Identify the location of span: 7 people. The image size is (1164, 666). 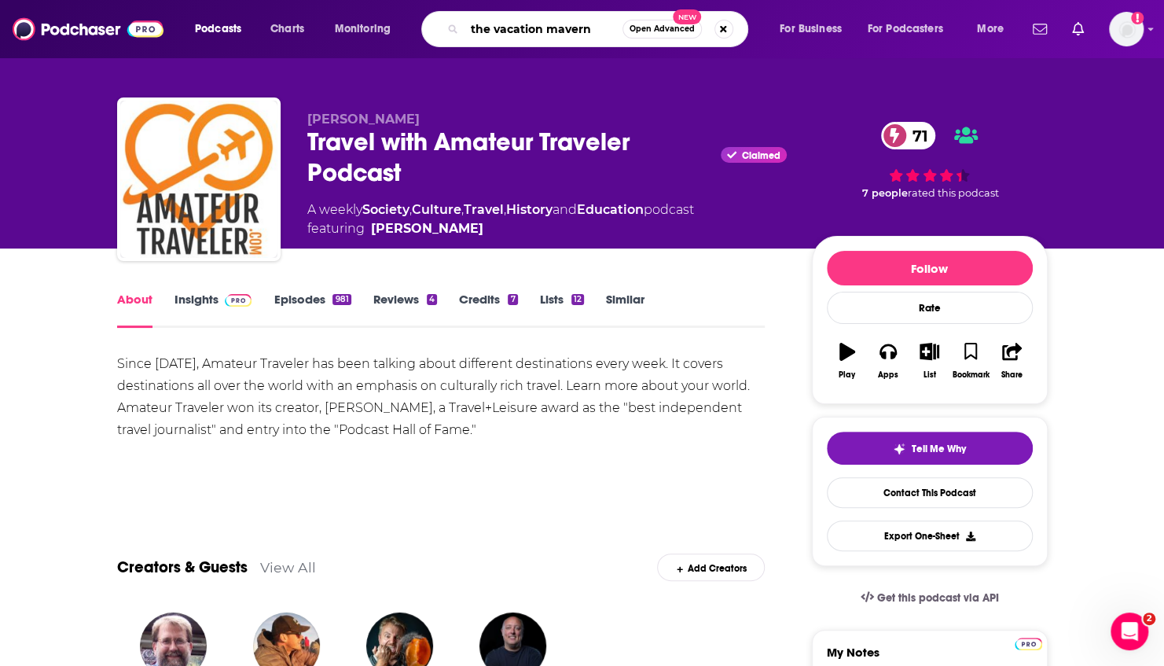
(885, 193).